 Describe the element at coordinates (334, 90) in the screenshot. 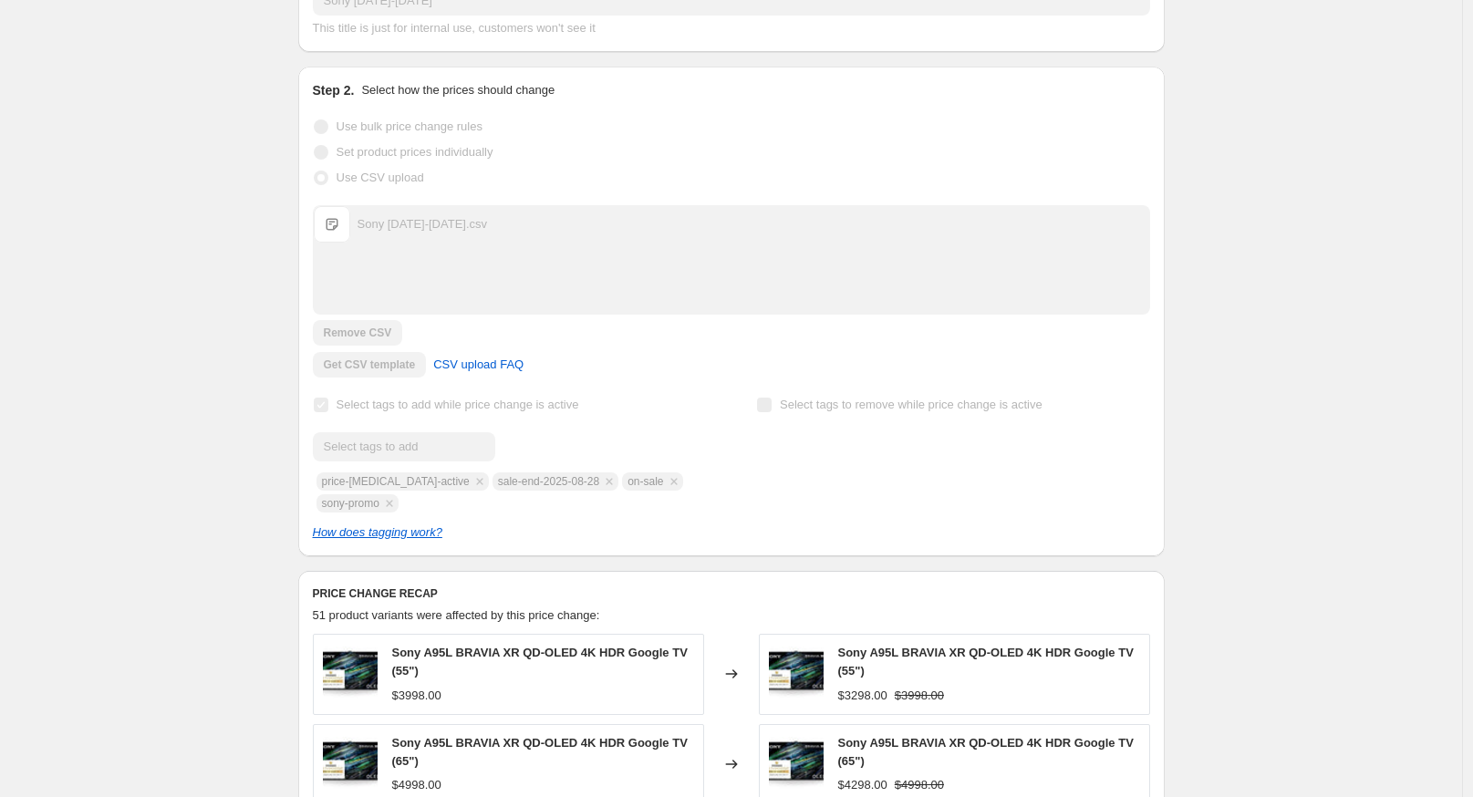

I see `h2: Step 2.` at that location.